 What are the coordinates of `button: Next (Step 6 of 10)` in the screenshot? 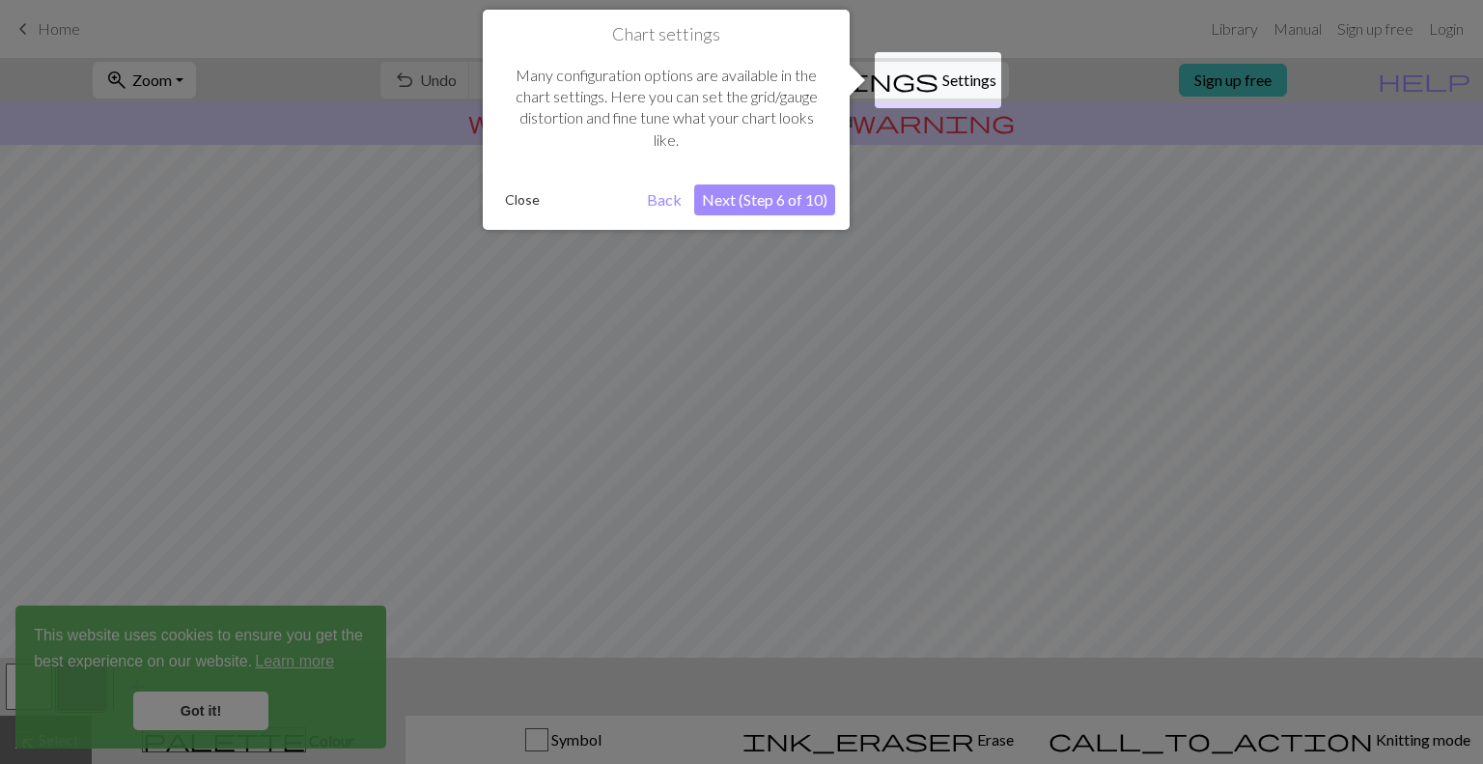 It's located at (765, 200).